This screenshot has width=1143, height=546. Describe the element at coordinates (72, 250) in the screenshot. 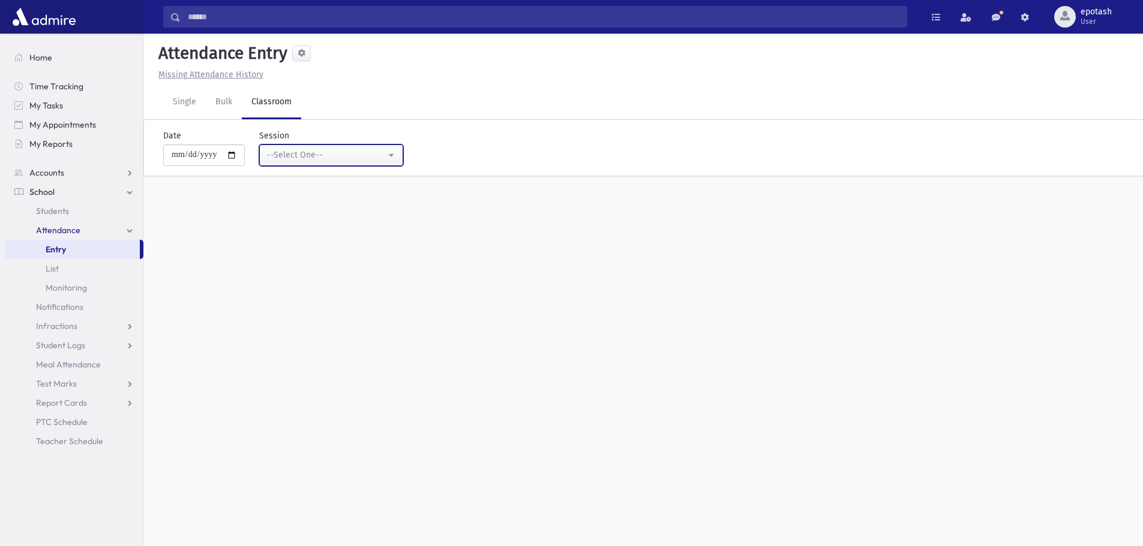

I see `a: Entry` at that location.